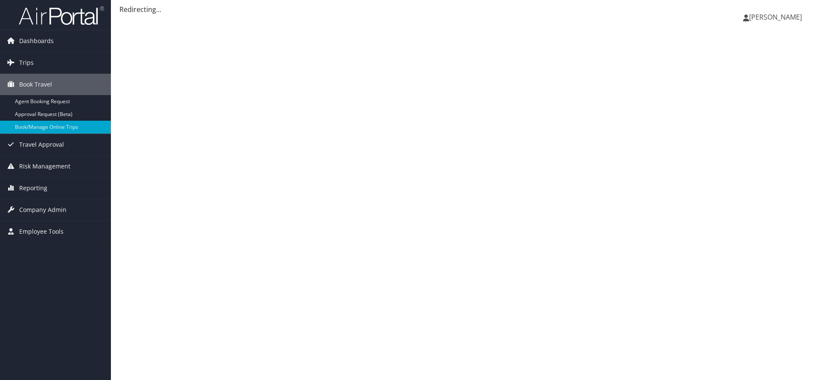 The image size is (819, 380). I want to click on span: Travel Approval, so click(41, 145).